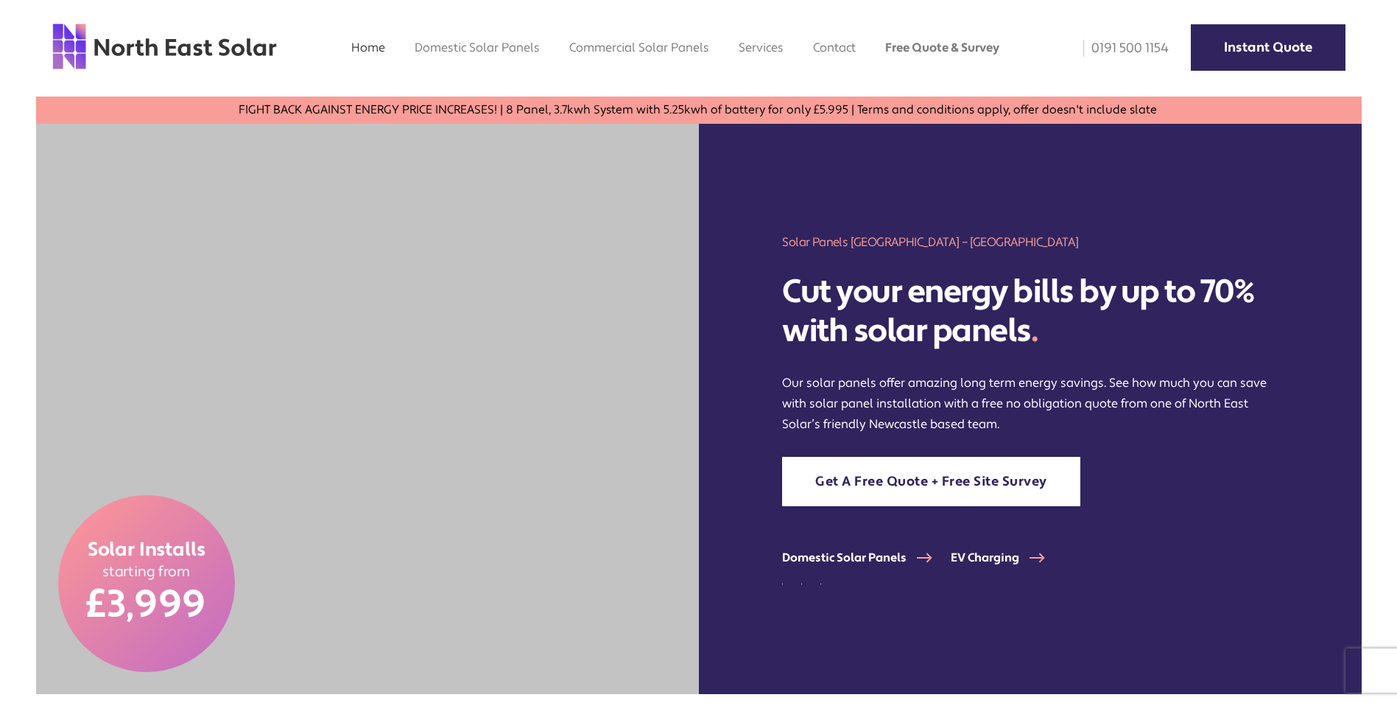 This screenshot has height=703, width=1397. Describe the element at coordinates (147, 572) in the screenshot. I see `span: starting from` at that location.